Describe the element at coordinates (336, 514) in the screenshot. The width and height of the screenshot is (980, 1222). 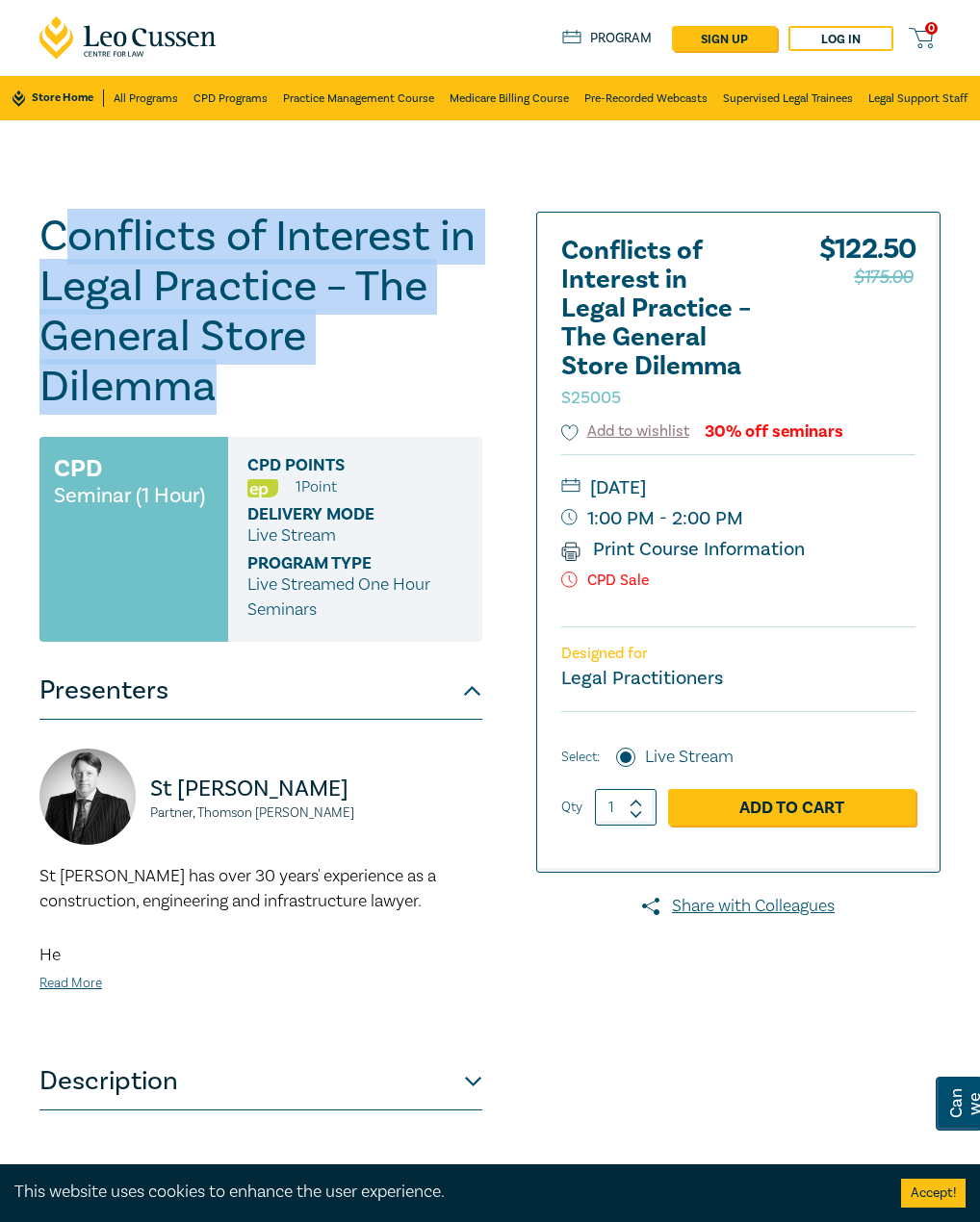
I see `span: Delivery Mode` at that location.